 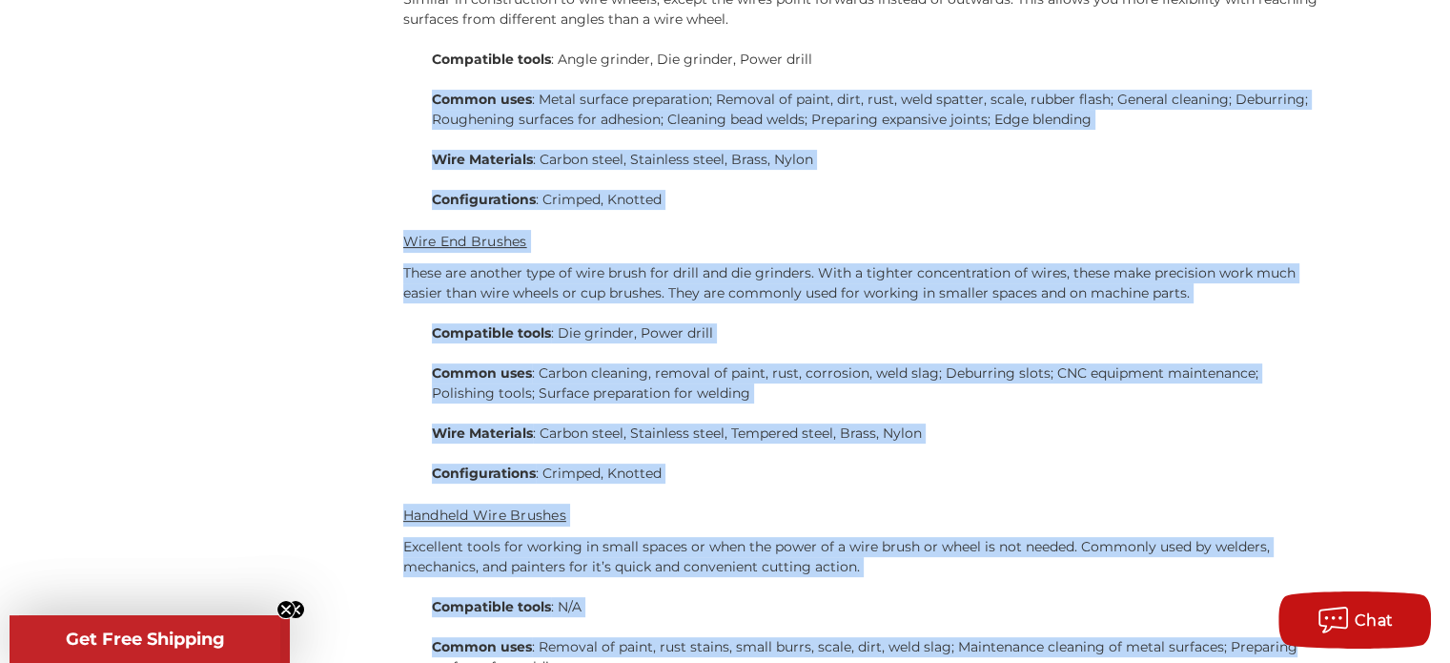 What do you see at coordinates (861, 333) in the screenshot?
I see `p: : Die grinder, Power drill` at bounding box center [861, 333].